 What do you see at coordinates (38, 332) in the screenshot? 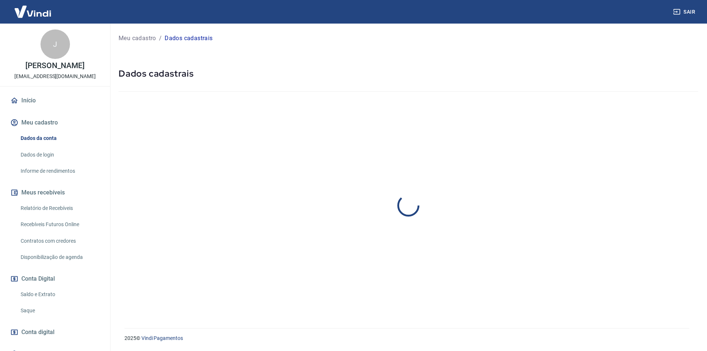
I see `span: Conta digital` at bounding box center [38, 332].